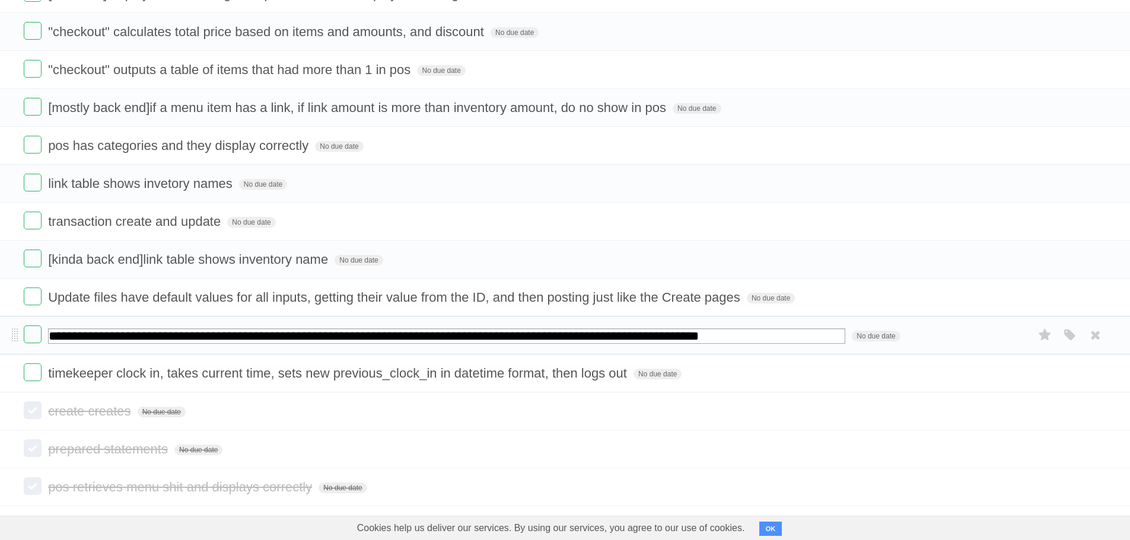 The height and width of the screenshot is (540, 1130). Describe the element at coordinates (136, 221) in the screenshot. I see `span: transaction create and update` at that location.